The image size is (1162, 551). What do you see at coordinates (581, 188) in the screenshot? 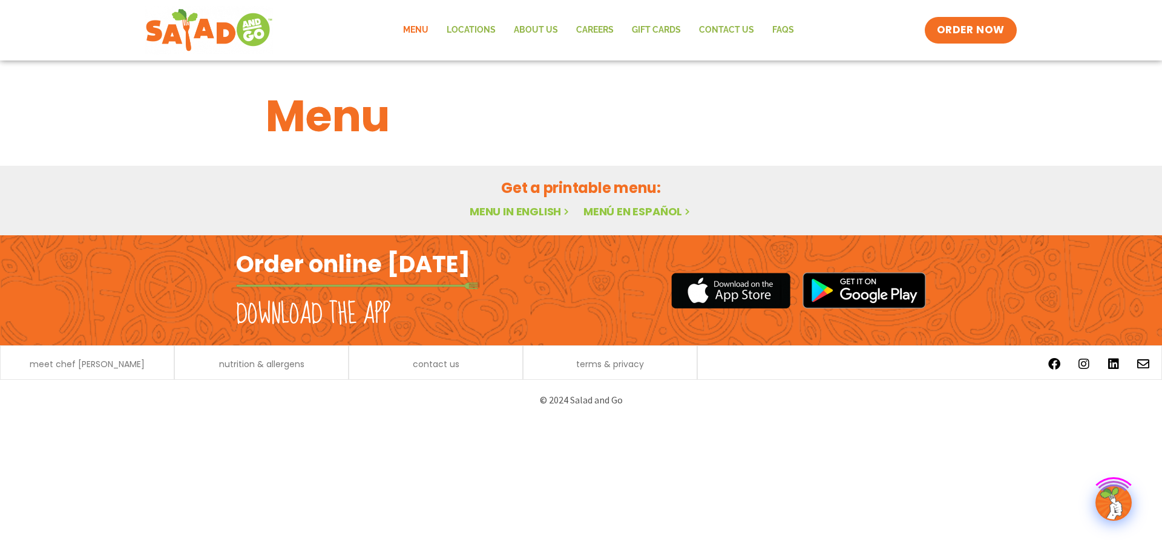
I see `h2: Get a printable menu:` at bounding box center [581, 188].